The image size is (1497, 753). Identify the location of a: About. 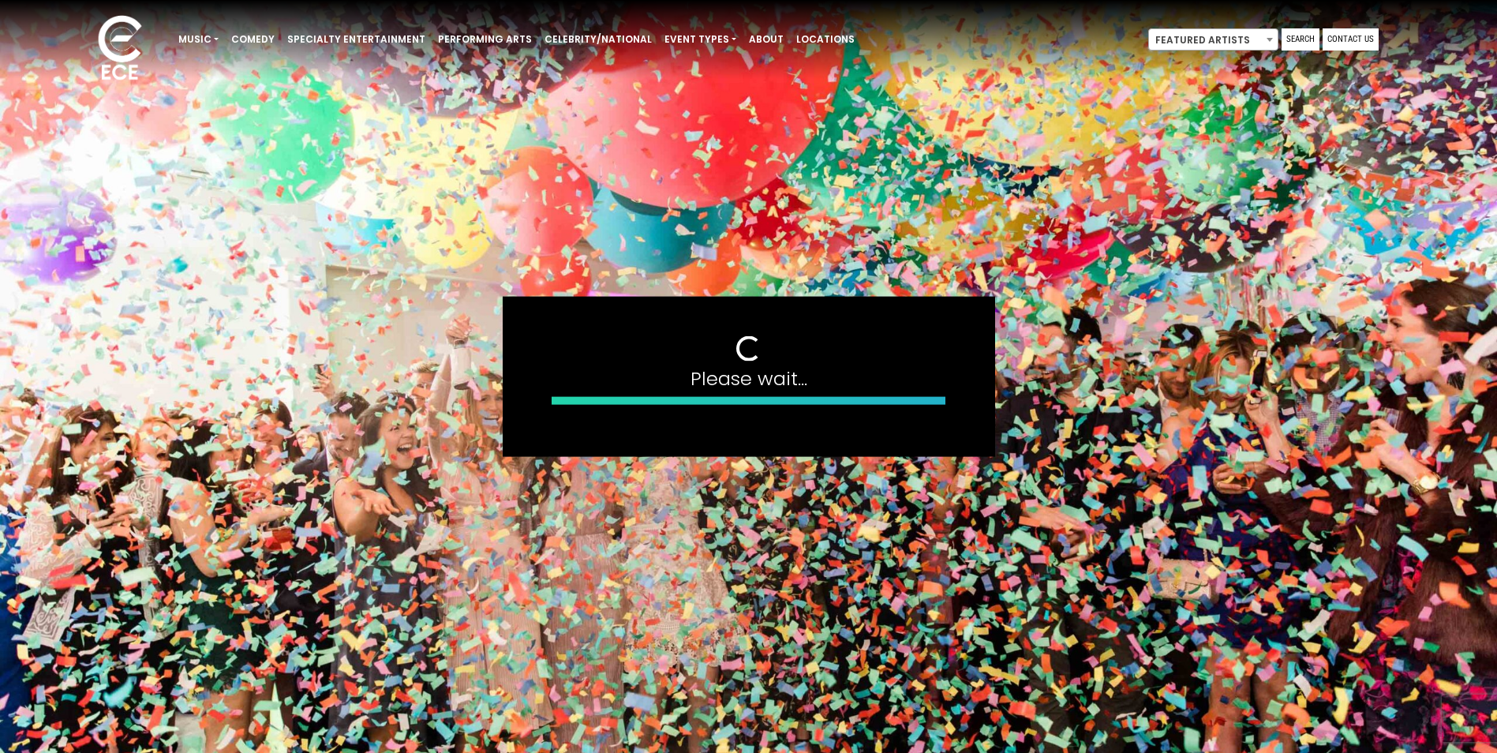
(766, 39).